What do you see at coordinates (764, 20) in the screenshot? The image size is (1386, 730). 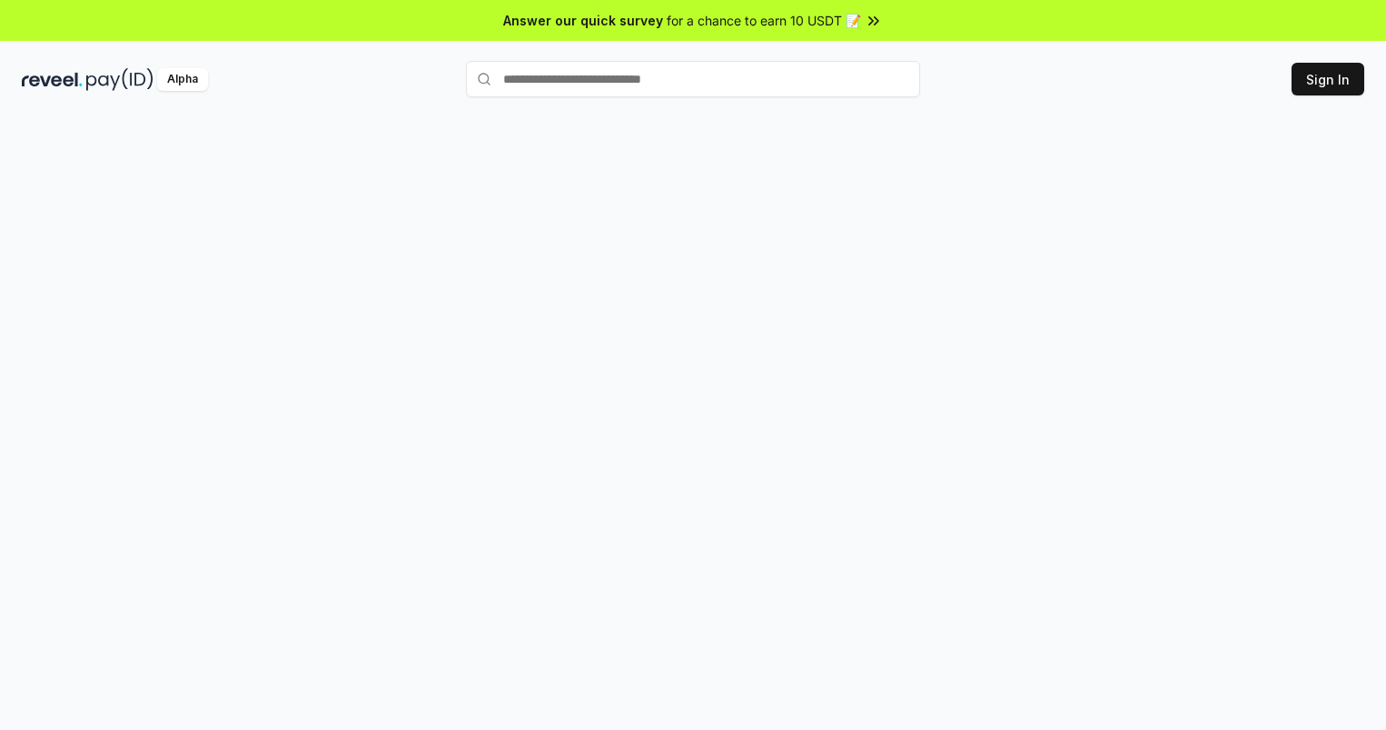 I see `span: for a chance to earn 10 USDT 📝` at bounding box center [764, 20].